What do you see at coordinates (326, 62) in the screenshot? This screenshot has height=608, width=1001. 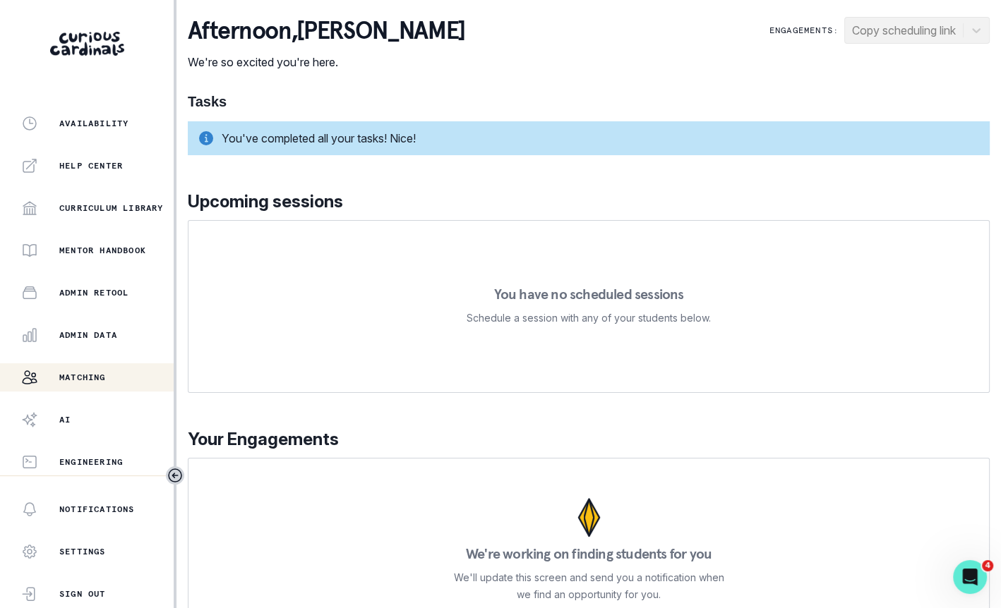 I see `p: We're so excited you're here.` at bounding box center [326, 62].